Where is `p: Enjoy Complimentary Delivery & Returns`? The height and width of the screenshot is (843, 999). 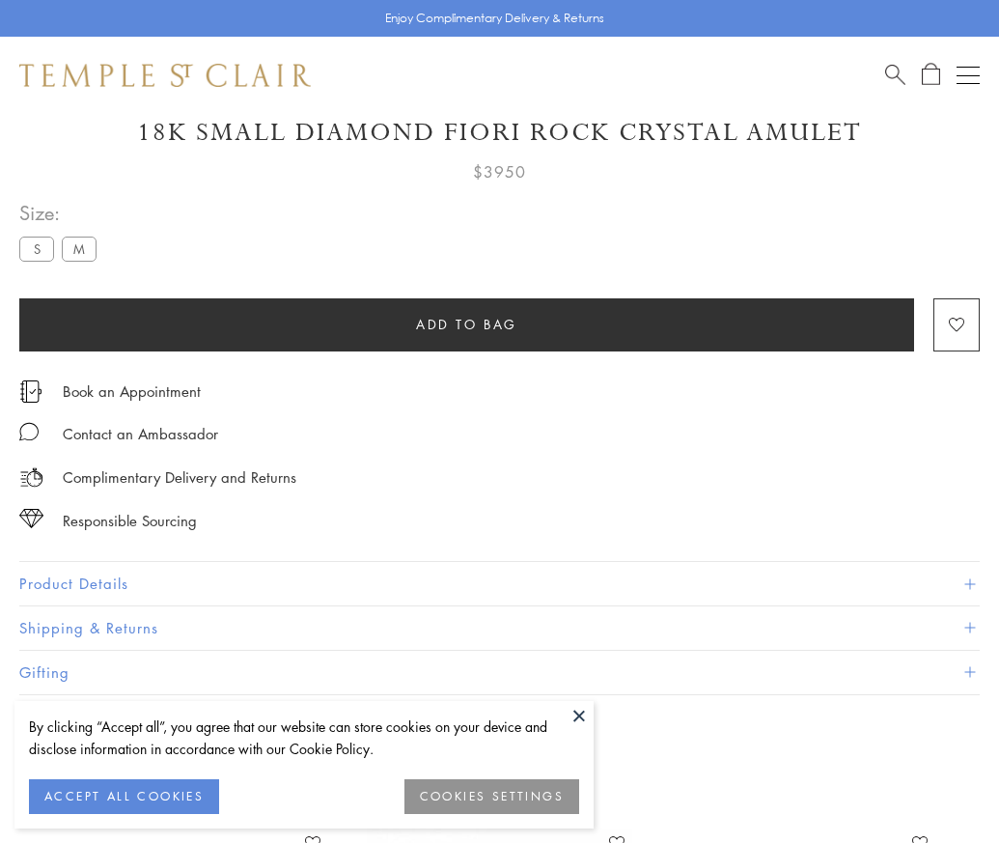 p: Enjoy Complimentary Delivery & Returns is located at coordinates (494, 18).